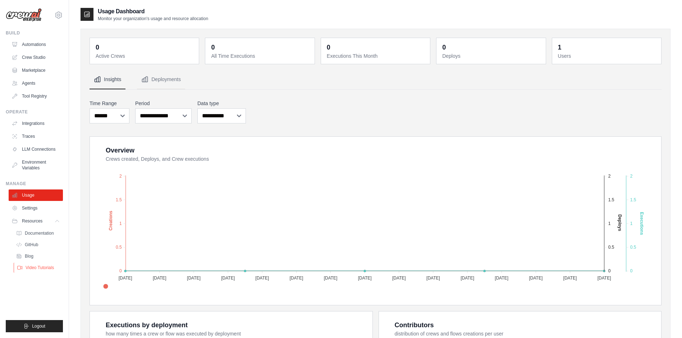 The width and height of the screenshot is (682, 338). Describe the element at coordinates (24, 15) in the screenshot. I see `img: Logo` at that location.